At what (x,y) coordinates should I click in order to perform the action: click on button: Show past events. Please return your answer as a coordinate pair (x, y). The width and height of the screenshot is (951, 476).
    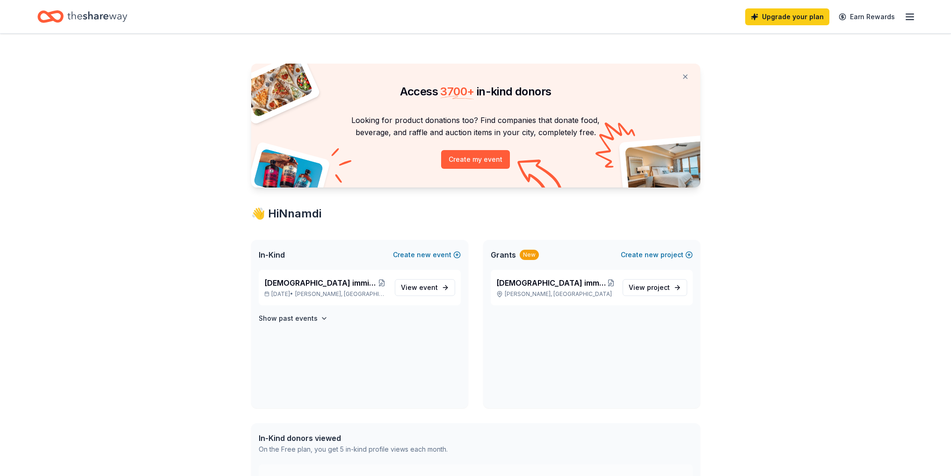
    Looking at the image, I should click on (293, 319).